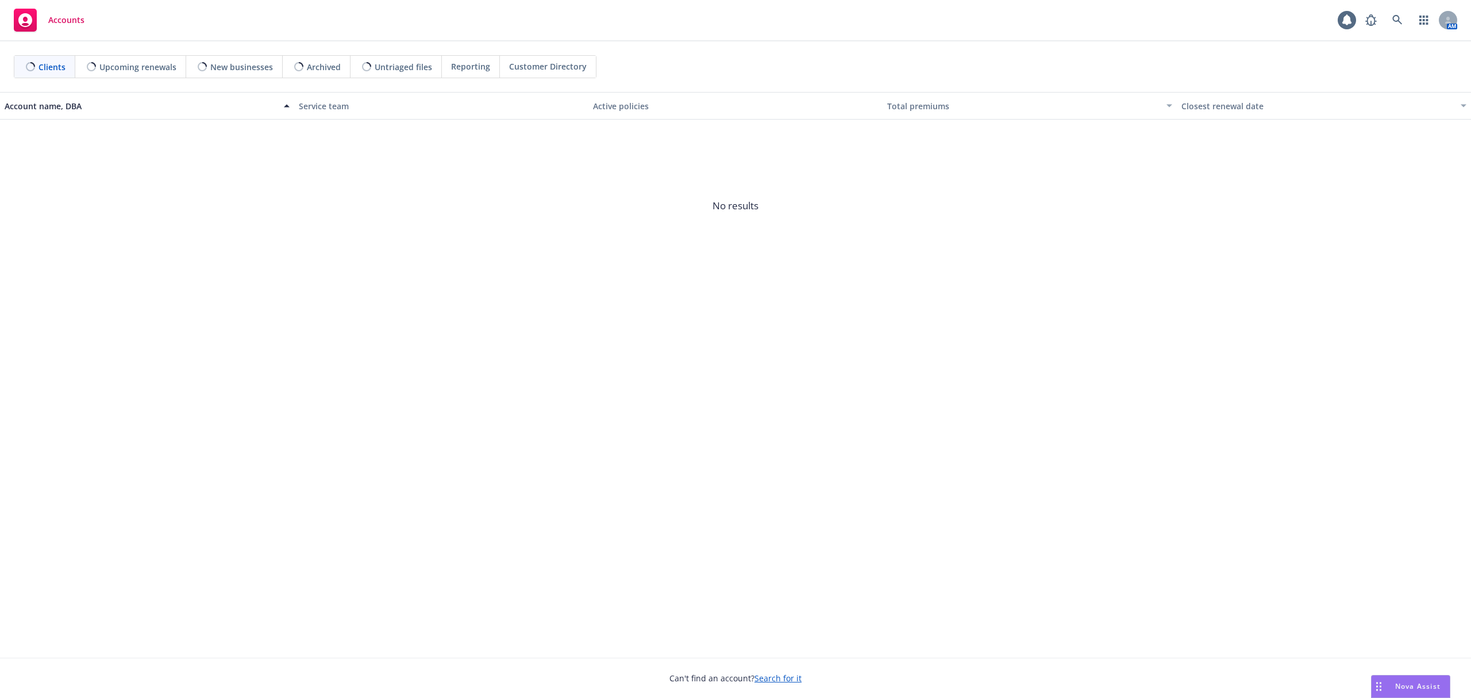 The width and height of the screenshot is (1471, 698). What do you see at coordinates (778, 678) in the screenshot?
I see `a: Search for it` at bounding box center [778, 678].